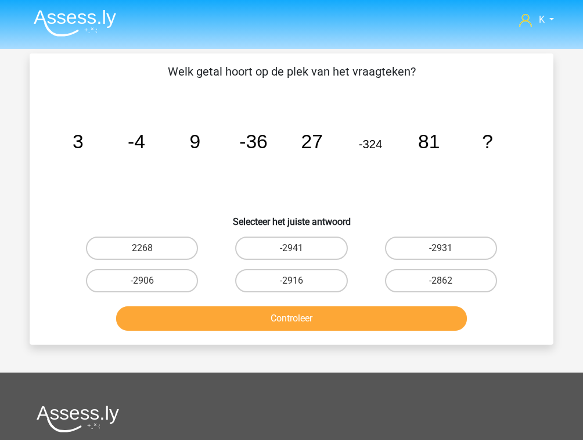  Describe the element at coordinates (142, 248) in the screenshot. I see `label: 2268` at that location.